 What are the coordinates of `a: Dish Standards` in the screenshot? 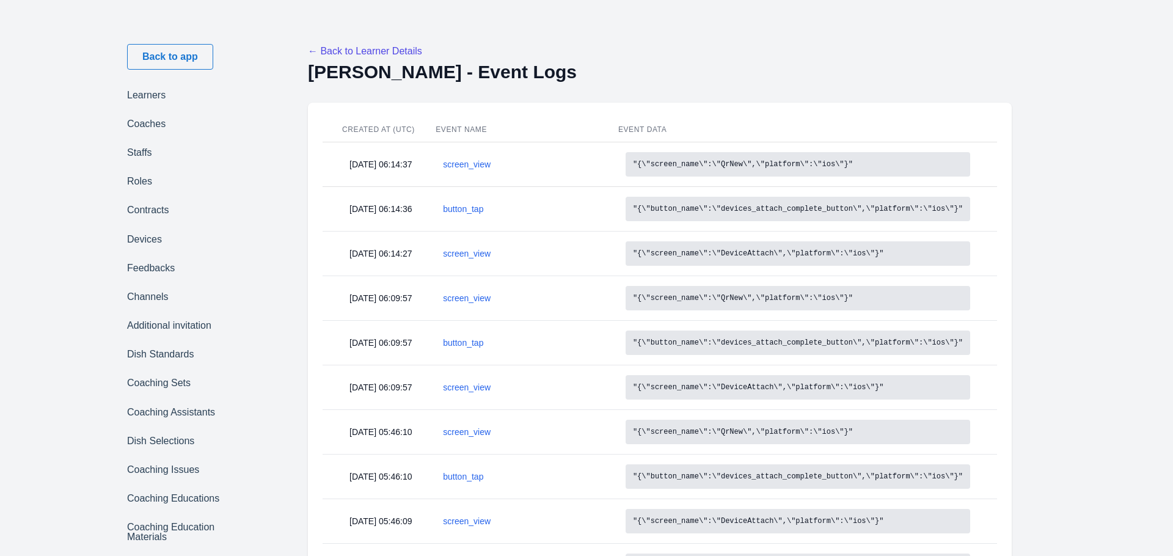 It's located at (180, 354).